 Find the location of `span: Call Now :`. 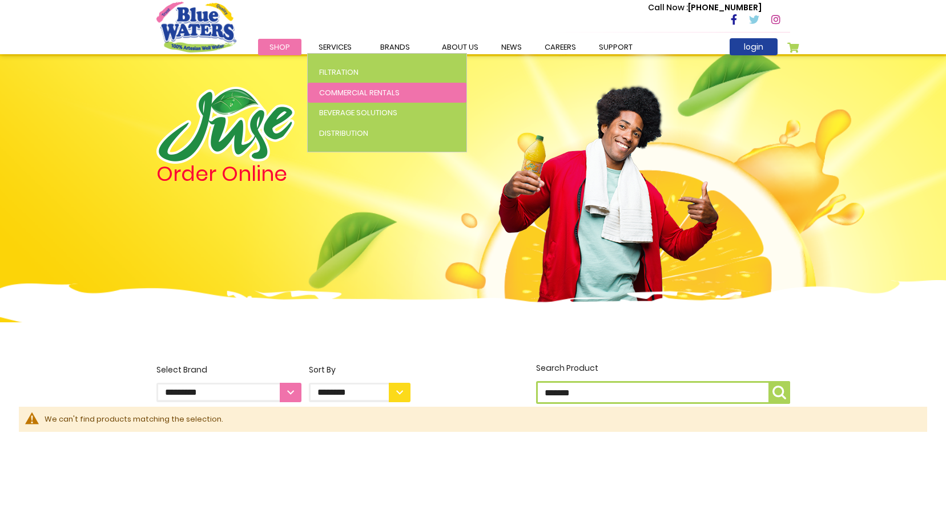

span: Call Now : is located at coordinates (668, 7).